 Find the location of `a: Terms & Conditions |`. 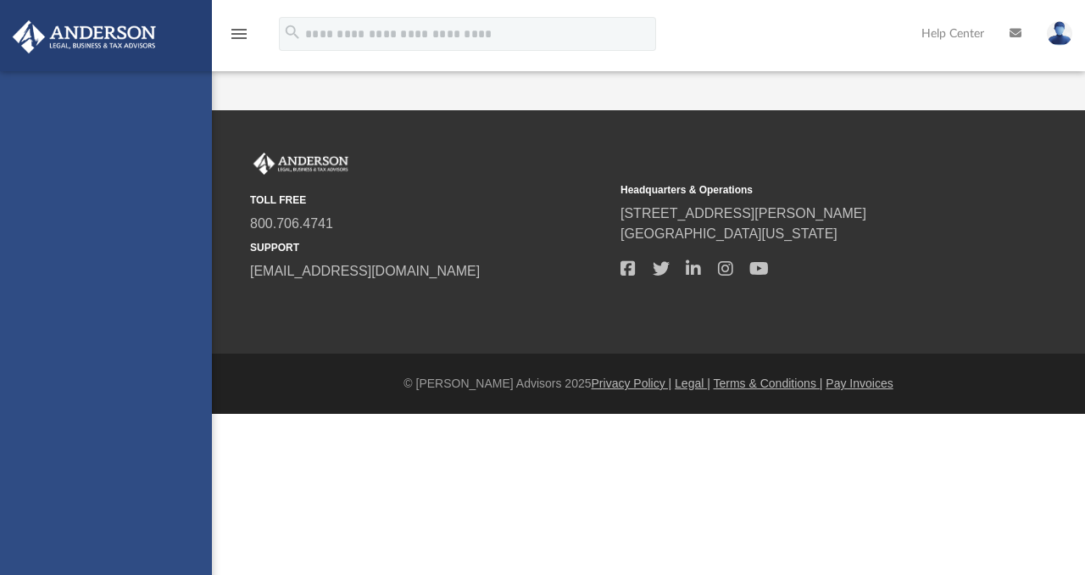

a: Terms & Conditions | is located at coordinates (768, 383).